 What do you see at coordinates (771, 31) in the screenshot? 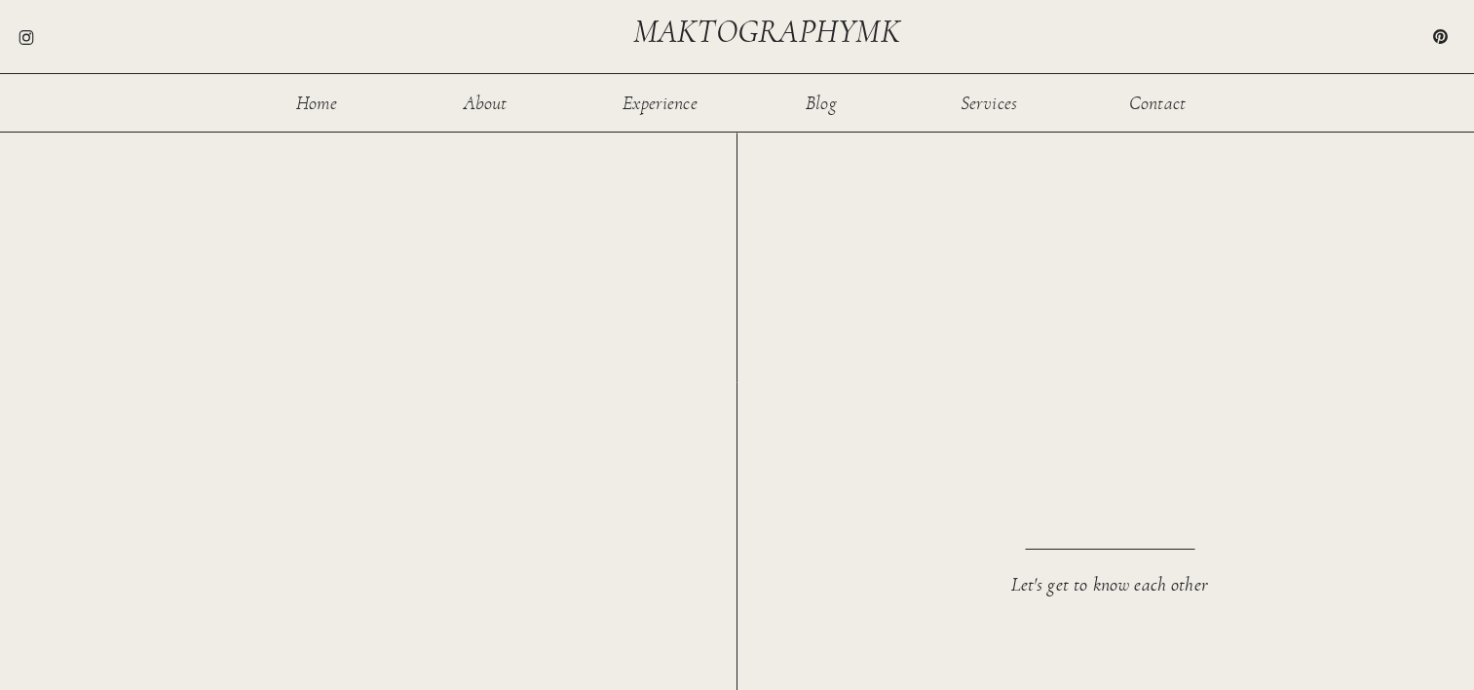
I see `h2: maktographymk` at bounding box center [771, 31].